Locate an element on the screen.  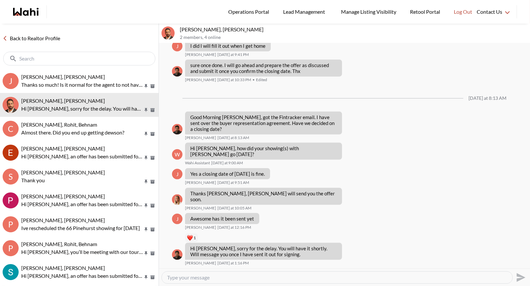
span: Log Out is located at coordinates (463, 12).